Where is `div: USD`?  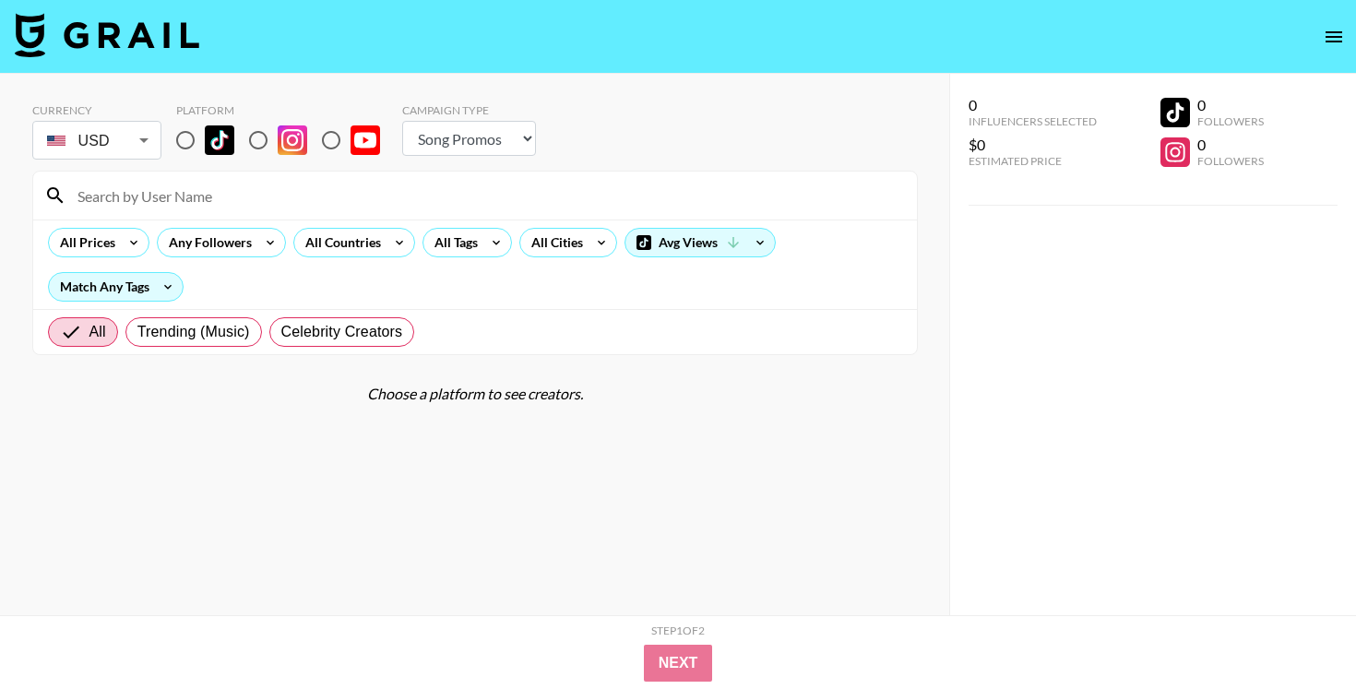
div: USD is located at coordinates (97, 140).